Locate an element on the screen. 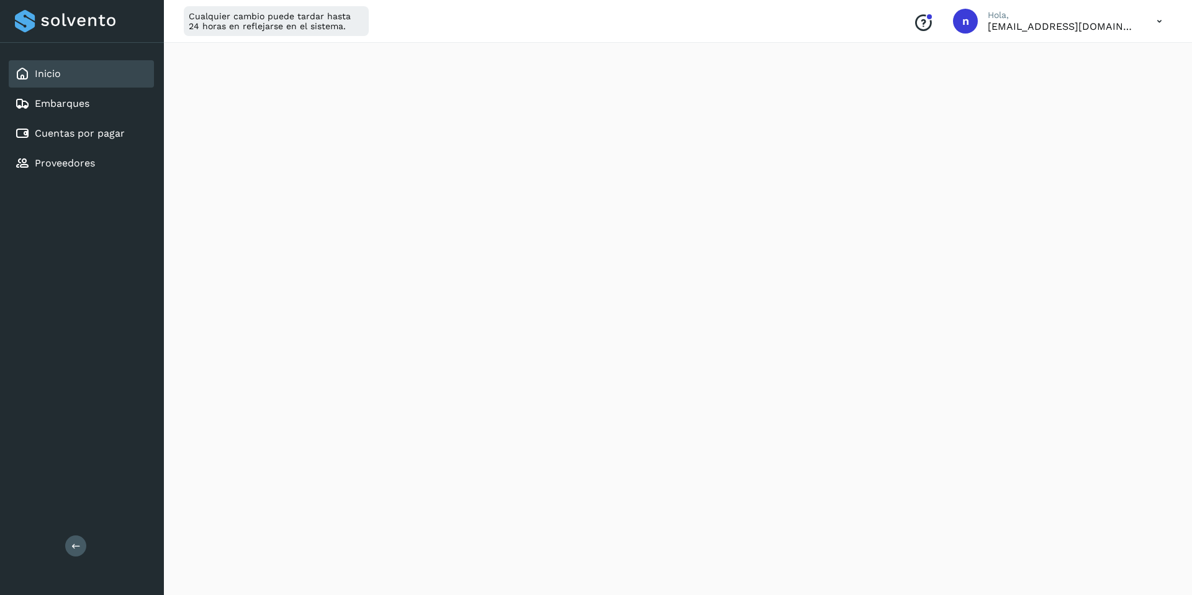 Image resolution: width=1192 pixels, height=595 pixels. div: Cualquier cambio puede tardar hasta 24 horas en reflejarse en el sistema. is located at coordinates (276, 21).